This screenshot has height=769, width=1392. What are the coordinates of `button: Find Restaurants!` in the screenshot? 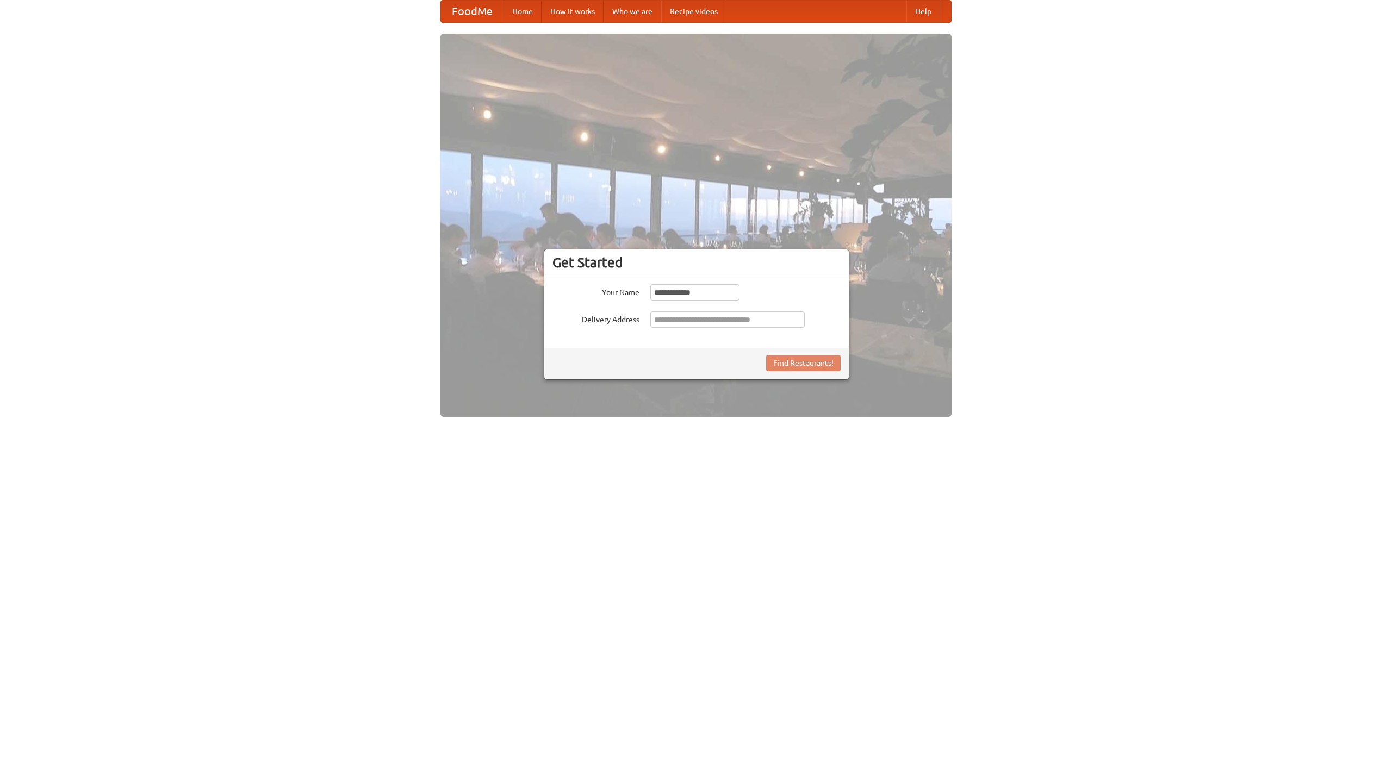 It's located at (803, 363).